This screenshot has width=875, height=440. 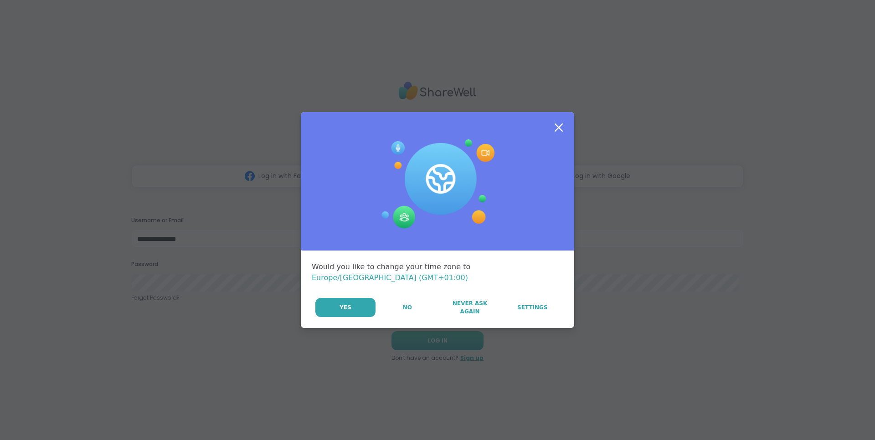 What do you see at coordinates (438, 273) in the screenshot?
I see `div: Would you like to change your time zone to` at bounding box center [438, 273].